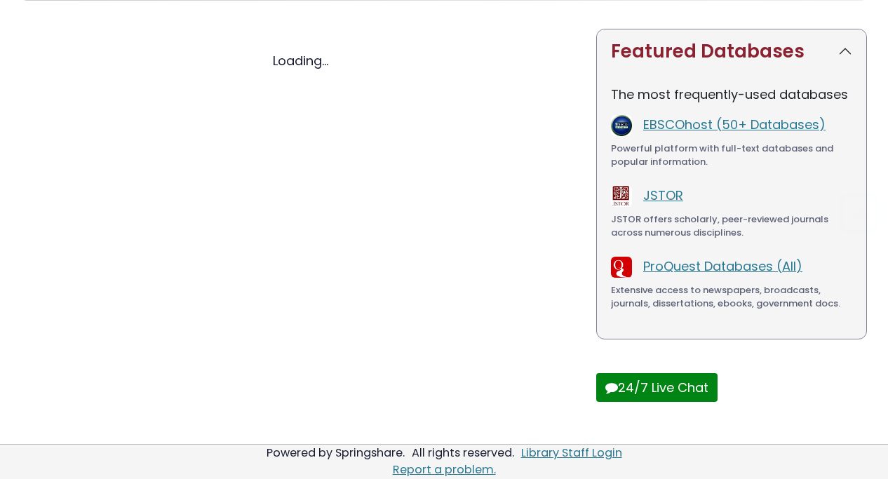  Describe the element at coordinates (731, 51) in the screenshot. I see `button: Featured Databases` at that location.